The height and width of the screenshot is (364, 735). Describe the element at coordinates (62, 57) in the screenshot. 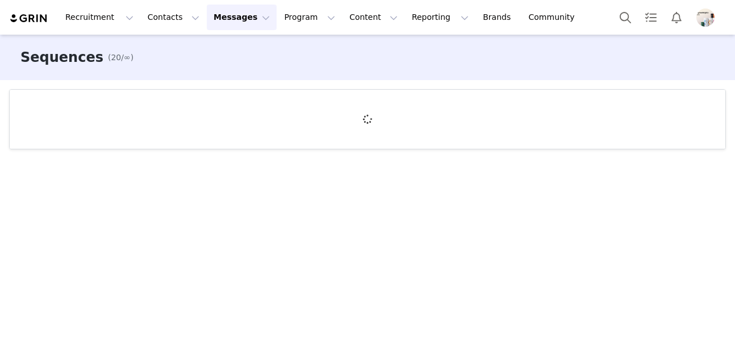

I see `h3: Sequences` at that location.